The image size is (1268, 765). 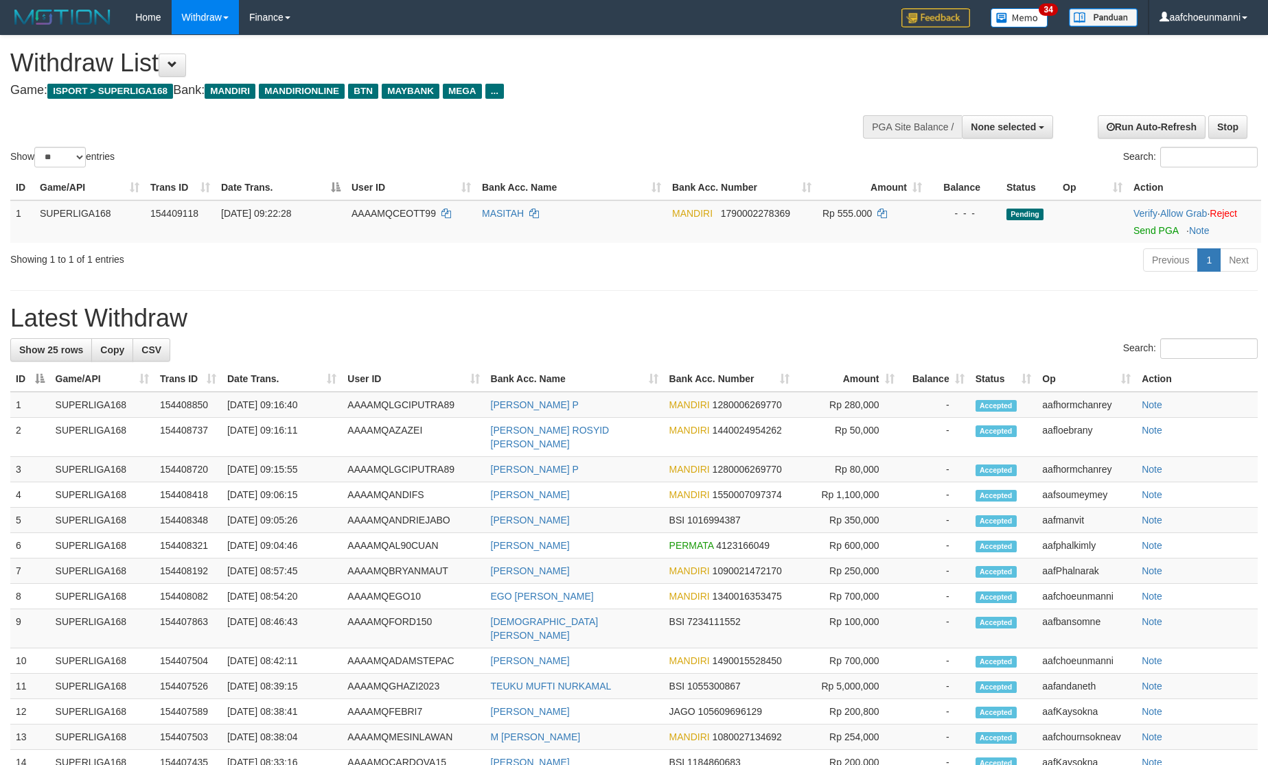 I want to click on span: BTN, so click(x=363, y=91).